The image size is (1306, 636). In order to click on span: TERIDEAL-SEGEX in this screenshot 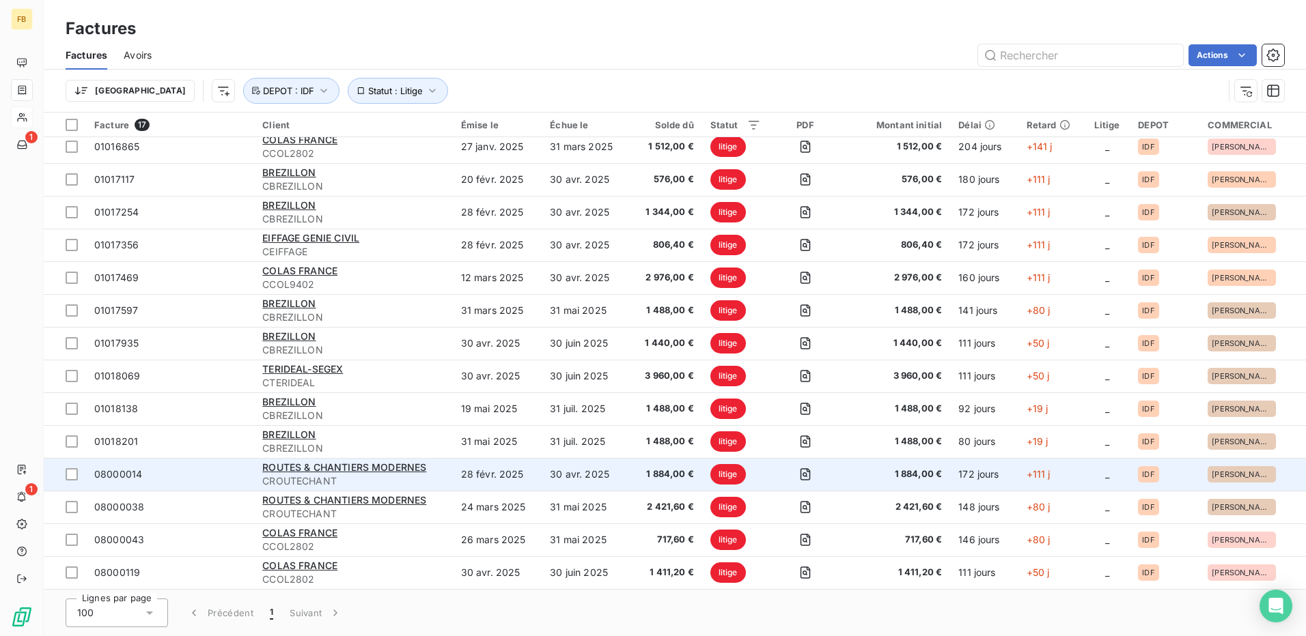, I will do `click(303, 369)`.